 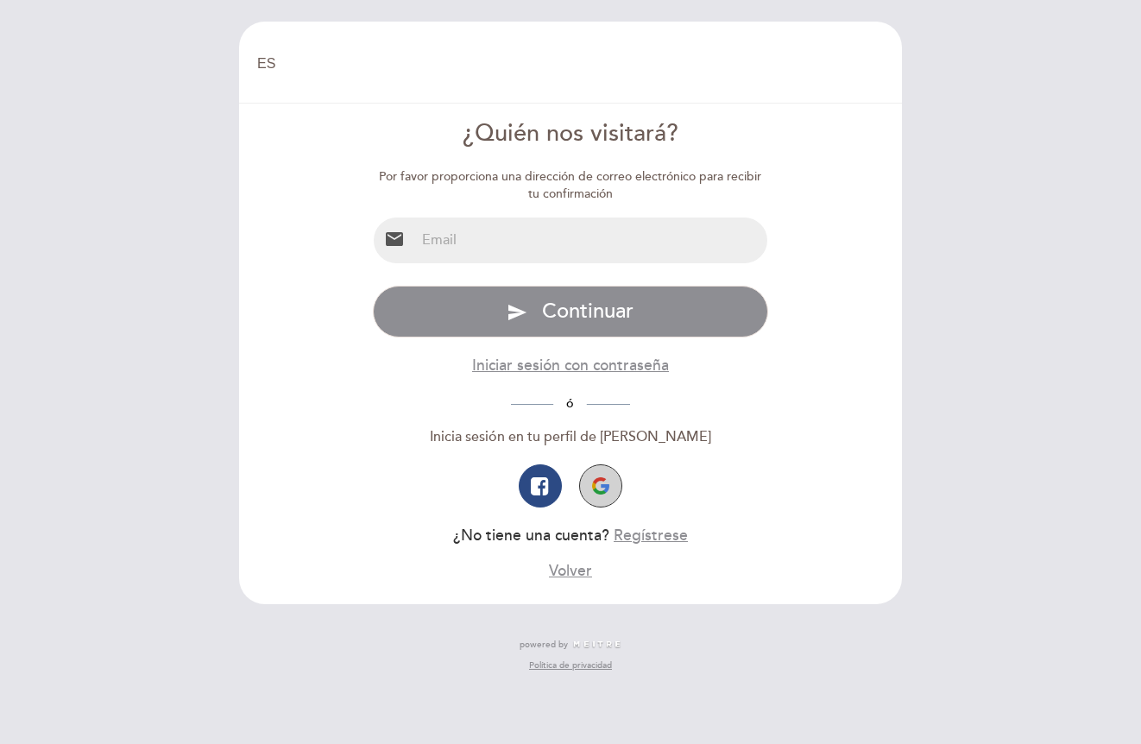 What do you see at coordinates (588, 311) in the screenshot?
I see `span: Continuar` at bounding box center [588, 311].